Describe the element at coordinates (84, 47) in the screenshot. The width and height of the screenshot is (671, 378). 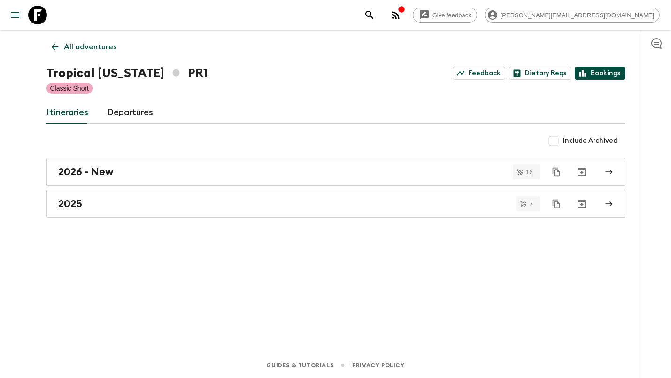
I see `a: All adventures` at that location.